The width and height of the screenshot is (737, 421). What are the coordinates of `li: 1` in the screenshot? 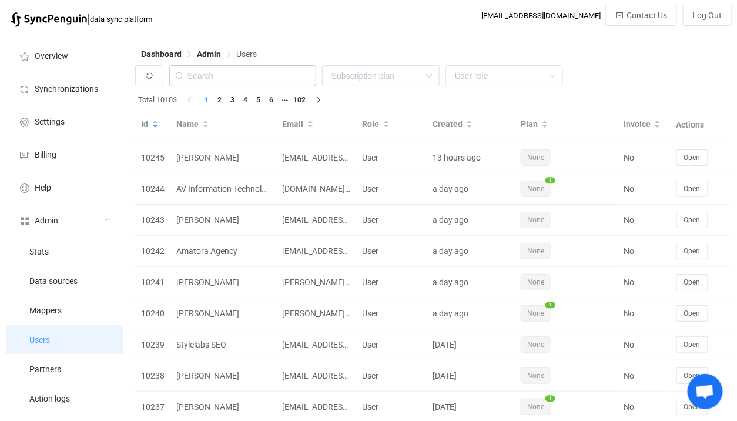 It's located at (207, 100).